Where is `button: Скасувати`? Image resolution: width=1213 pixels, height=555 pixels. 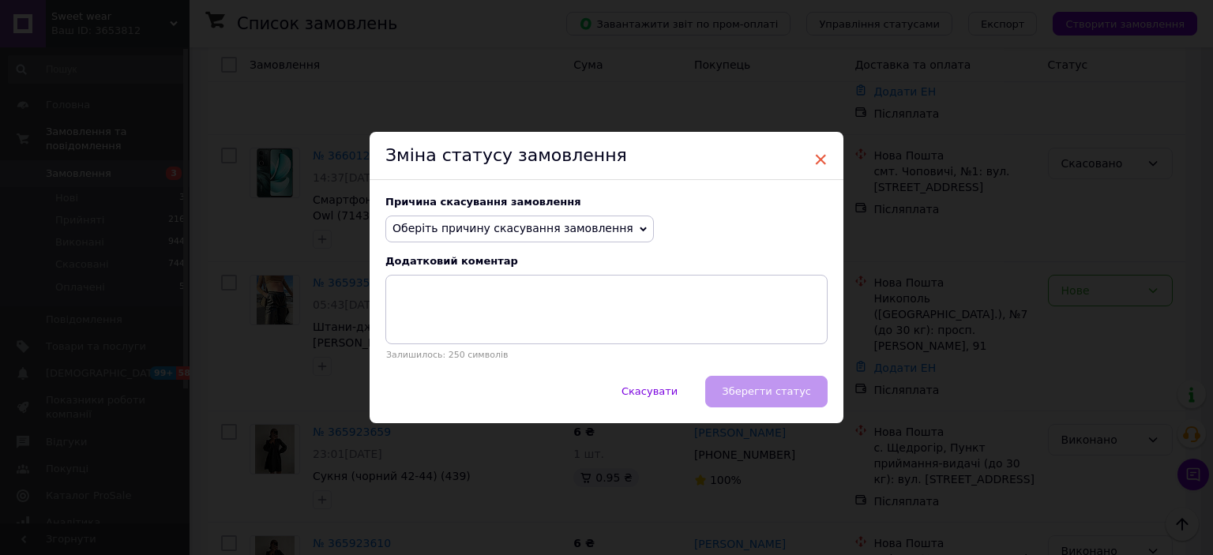 button: Скасувати is located at coordinates (649, 392).